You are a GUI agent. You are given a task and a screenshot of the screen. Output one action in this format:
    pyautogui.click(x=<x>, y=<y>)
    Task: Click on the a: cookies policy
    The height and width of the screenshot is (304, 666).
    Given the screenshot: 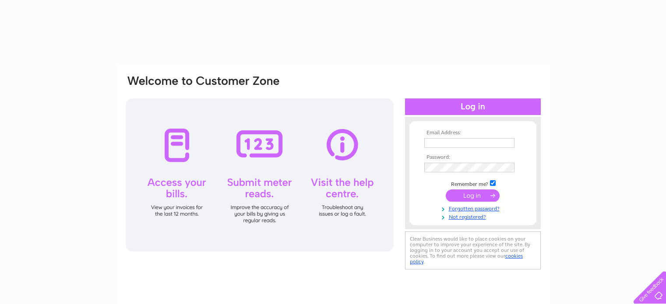 What is the action you would take?
    pyautogui.click(x=466, y=259)
    